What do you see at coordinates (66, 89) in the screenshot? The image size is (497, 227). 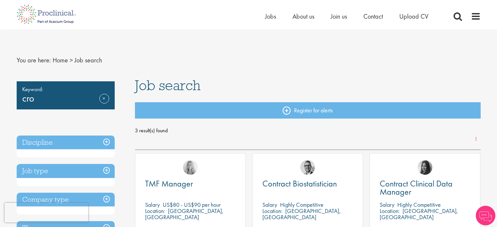 I see `span: Keyword:` at bounding box center [66, 89].